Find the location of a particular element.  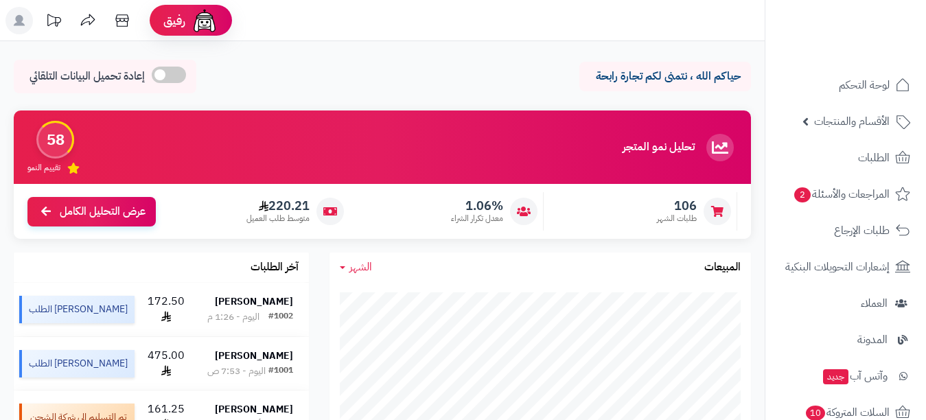

div: اليوم - 7:53 ص is located at coordinates (236, 372).